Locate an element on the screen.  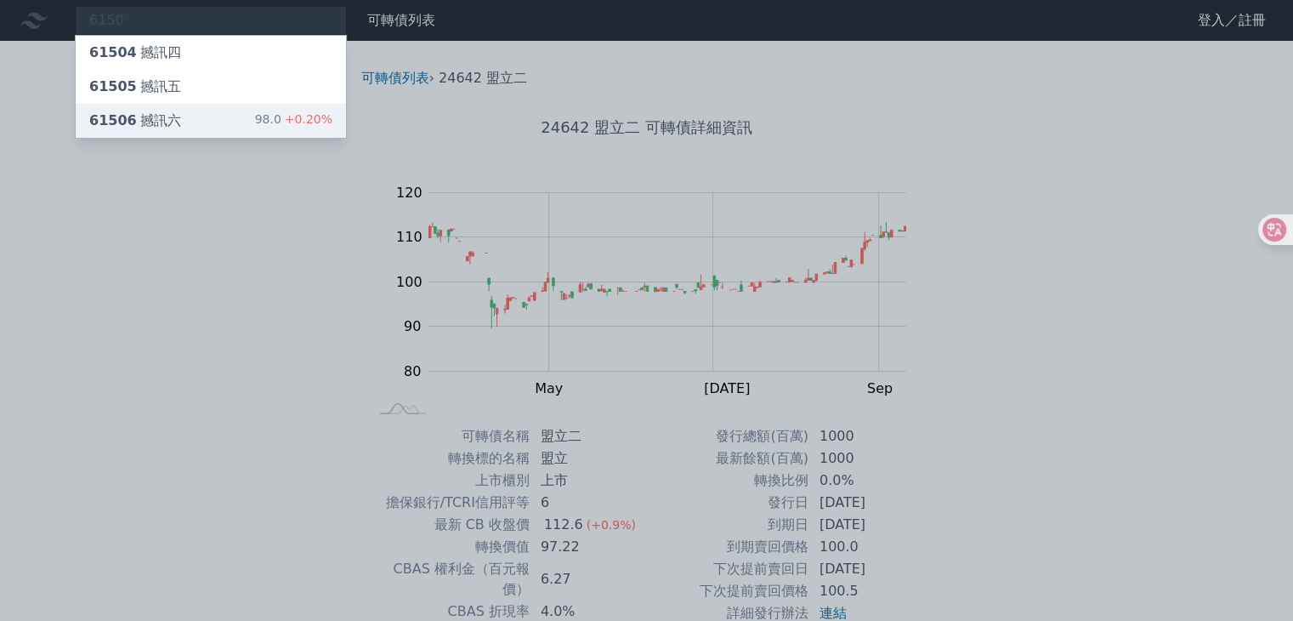
div: 撼訊四 is located at coordinates (135, 53).